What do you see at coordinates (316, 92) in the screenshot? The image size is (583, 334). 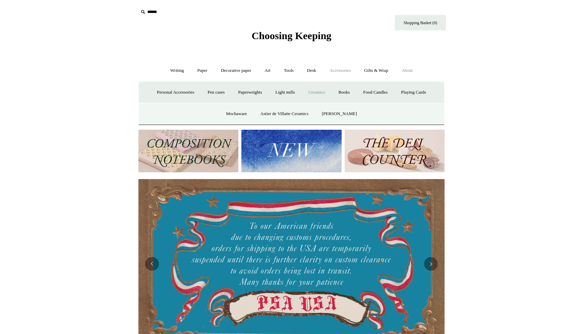 I see `a: Ceramics` at bounding box center [316, 92].